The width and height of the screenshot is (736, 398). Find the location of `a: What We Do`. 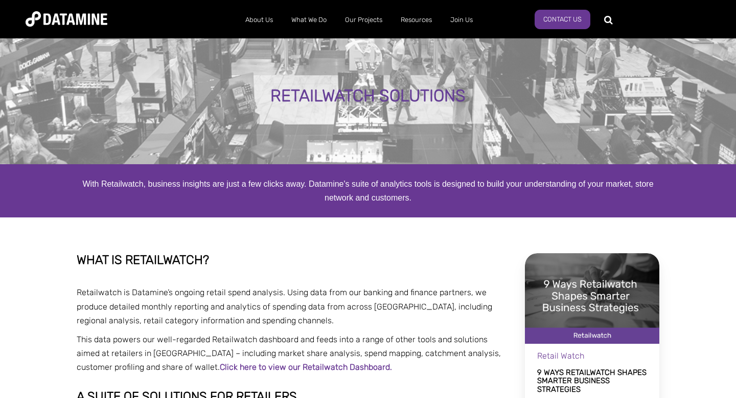

a: What We Do is located at coordinates (309, 20).